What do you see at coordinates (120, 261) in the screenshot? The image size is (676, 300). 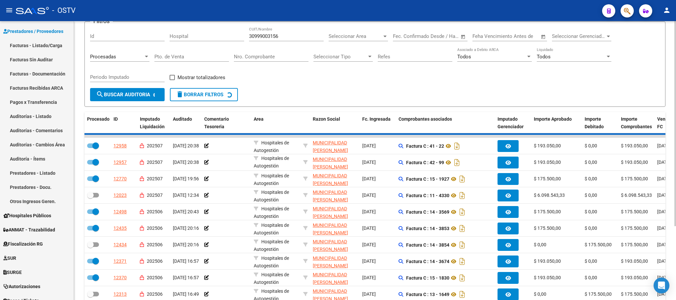 I see `div: 12371` at bounding box center [120, 261].